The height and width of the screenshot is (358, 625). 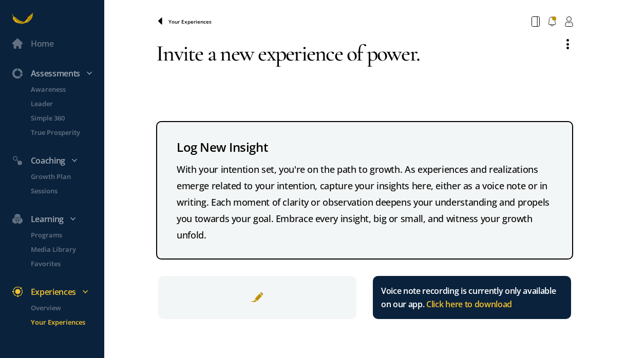 I want to click on a: Leader, so click(x=61, y=104).